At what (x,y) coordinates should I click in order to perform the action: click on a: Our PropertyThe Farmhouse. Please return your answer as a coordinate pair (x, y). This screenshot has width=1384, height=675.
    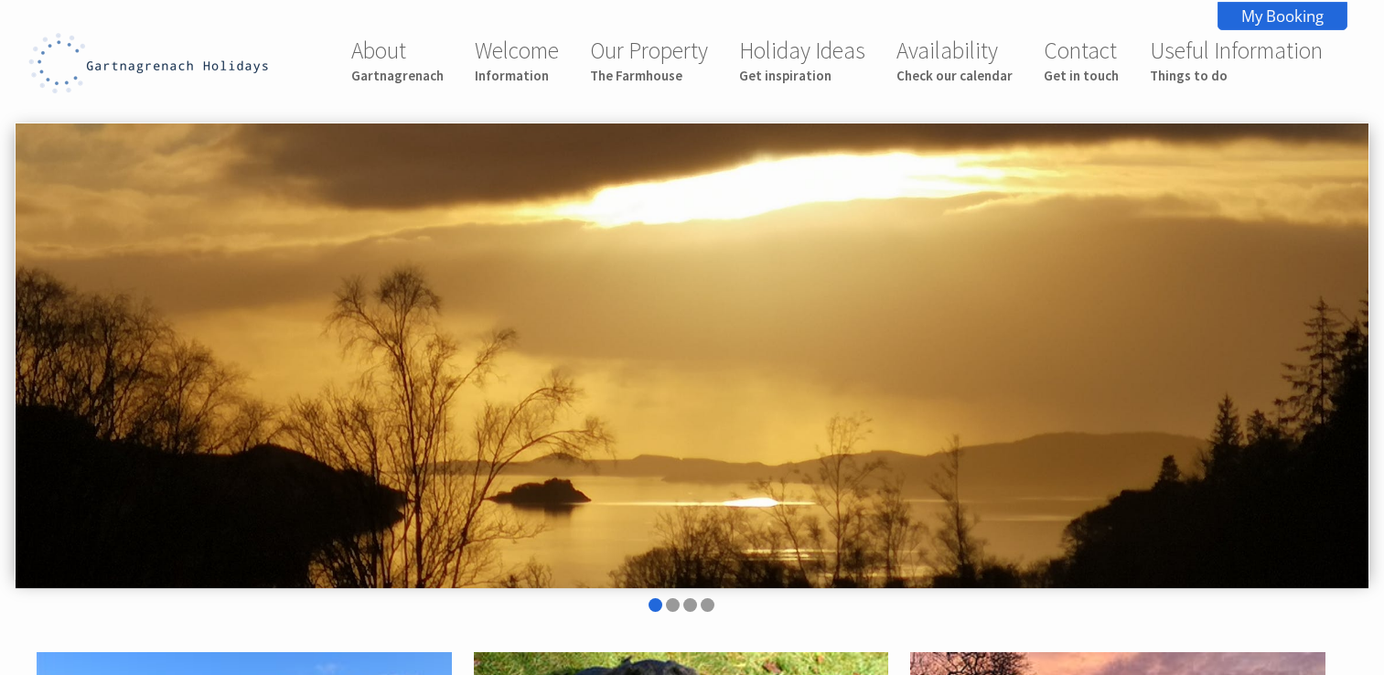
    Looking at the image, I should click on (648, 59).